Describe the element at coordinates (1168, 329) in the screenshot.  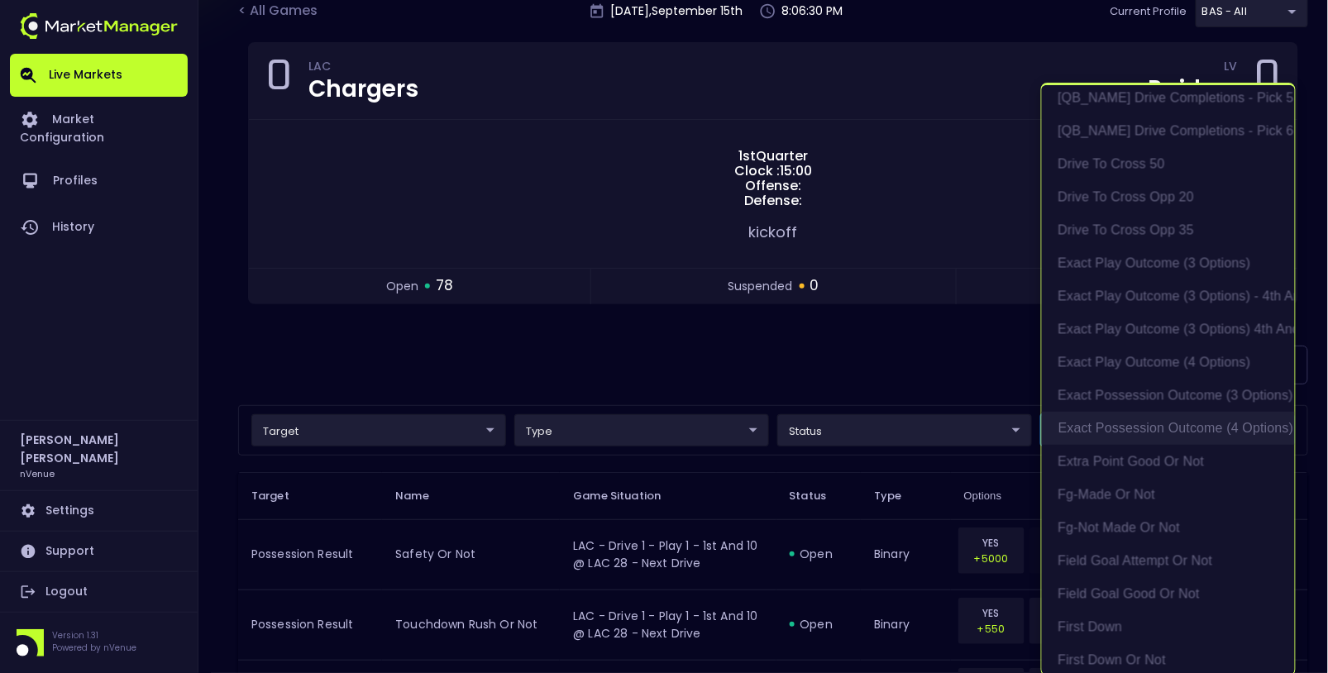
I see `li: exact play outcome (3 options) 4th and short - in FG position` at that location.